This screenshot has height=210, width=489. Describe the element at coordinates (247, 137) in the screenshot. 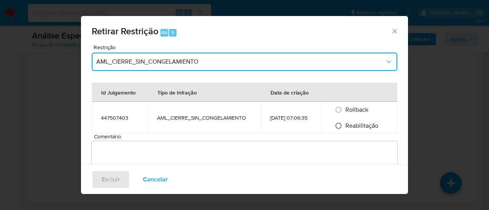

I see `span: Comentário` at that location.